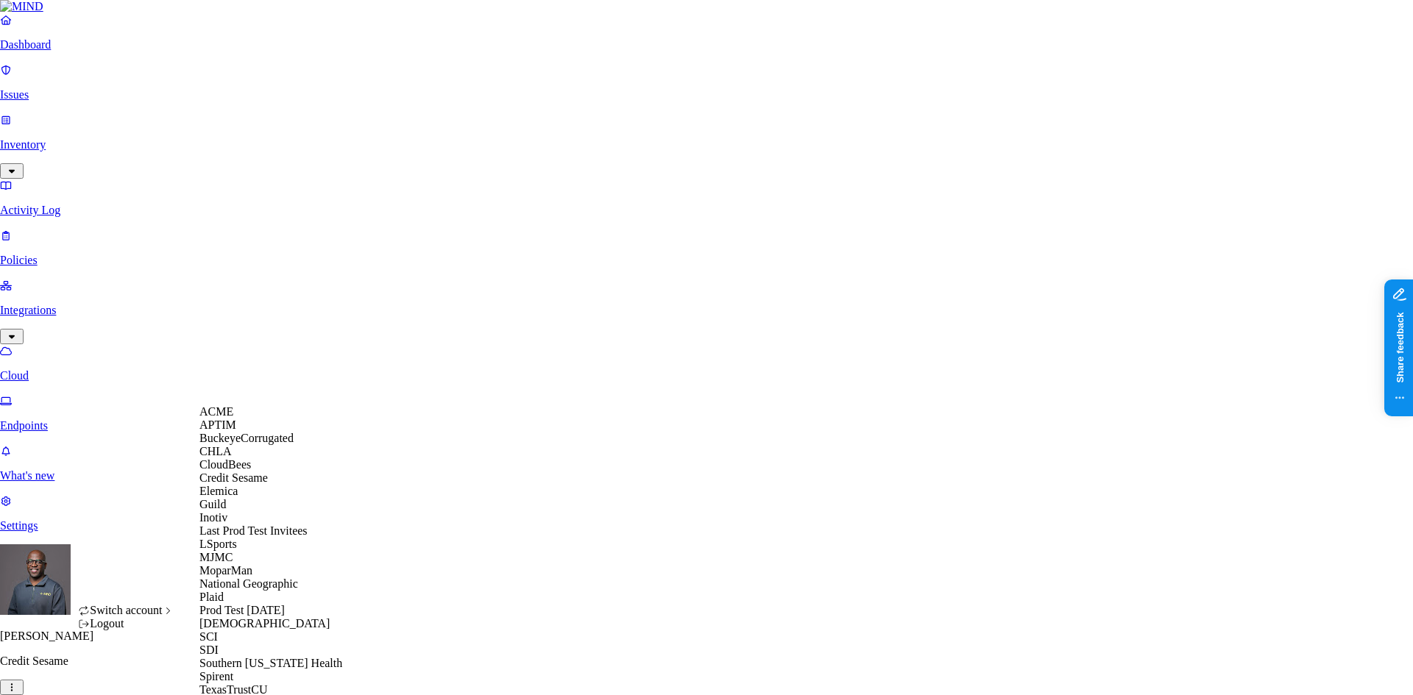 The height and width of the screenshot is (695, 1413). Describe the element at coordinates (216, 676) in the screenshot. I see `span: Spirent` at that location.